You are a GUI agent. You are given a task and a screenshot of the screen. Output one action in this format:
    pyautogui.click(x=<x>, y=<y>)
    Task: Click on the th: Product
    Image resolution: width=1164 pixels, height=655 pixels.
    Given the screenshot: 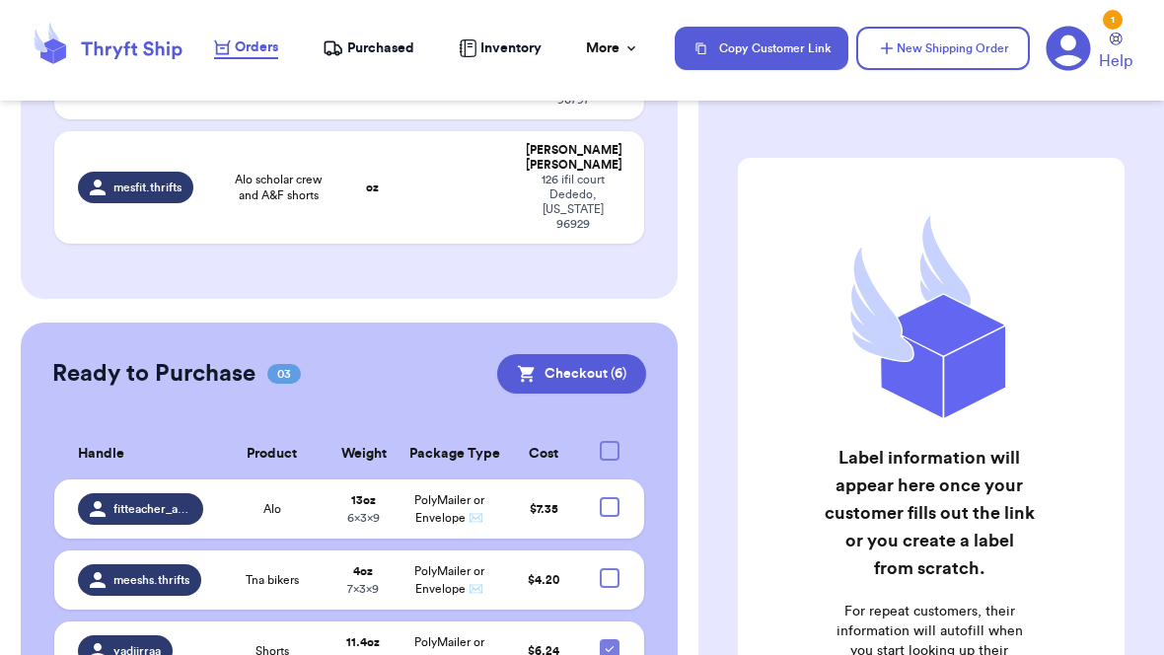 What is the action you would take?
    pyautogui.click(x=272, y=454)
    